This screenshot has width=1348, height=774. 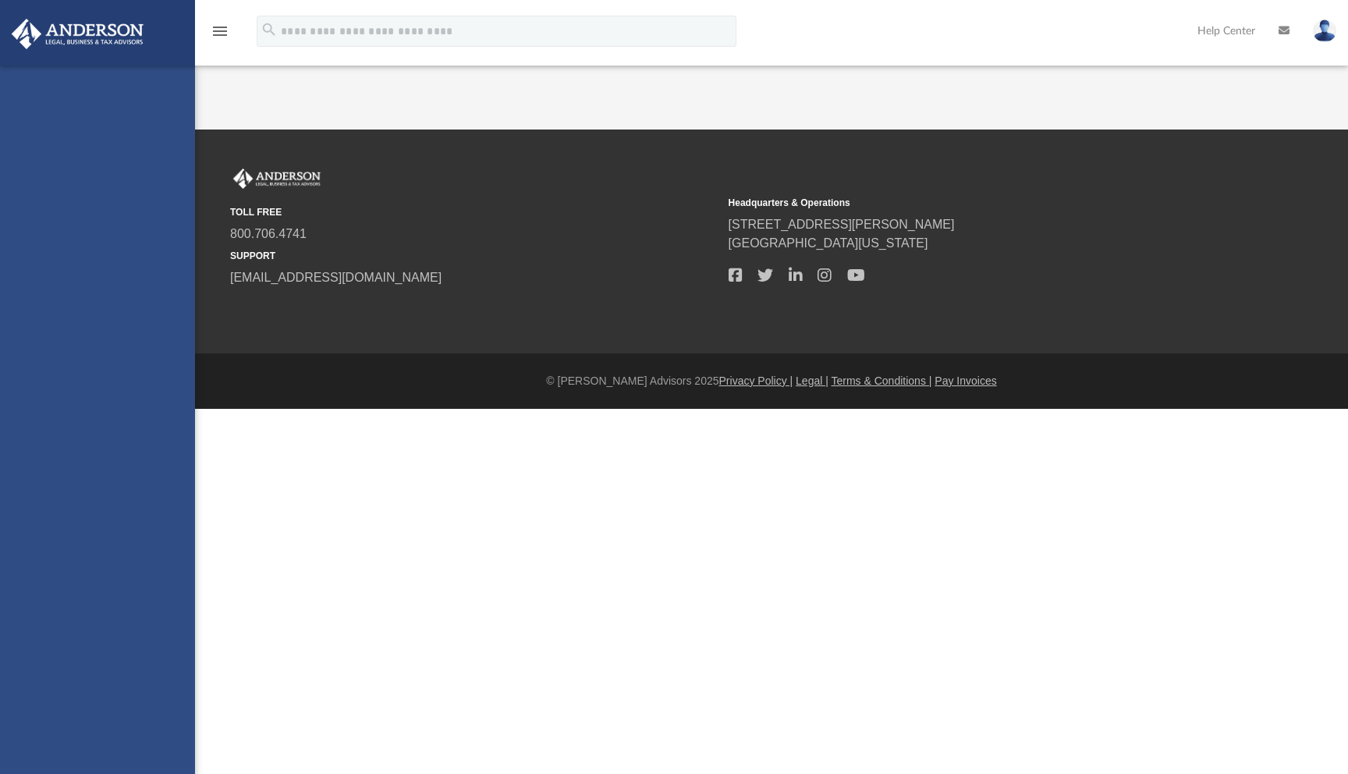 What do you see at coordinates (812, 381) in the screenshot?
I see `a: Legal |` at bounding box center [812, 381].